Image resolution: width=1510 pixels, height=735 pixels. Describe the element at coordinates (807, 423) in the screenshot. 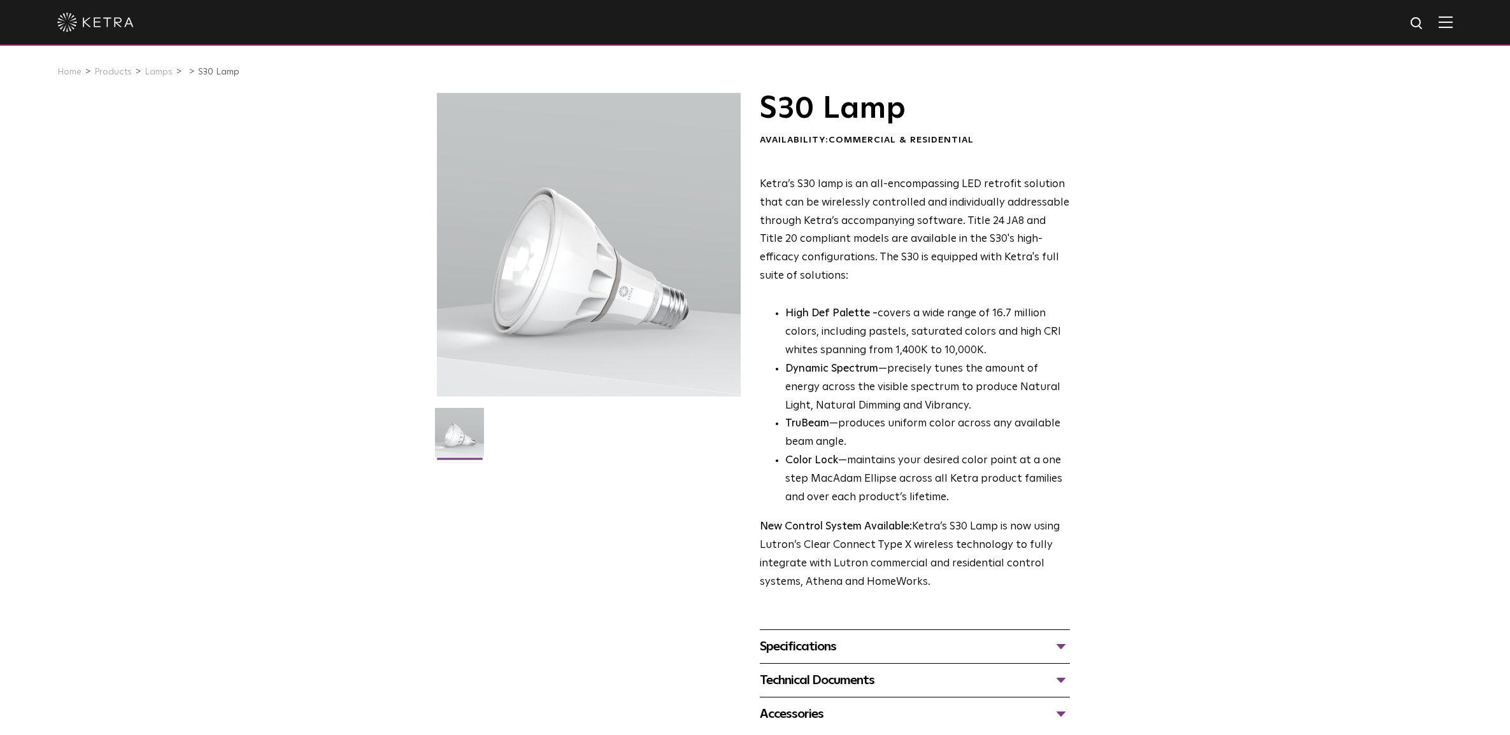

I see `strong: TruBeam` at that location.